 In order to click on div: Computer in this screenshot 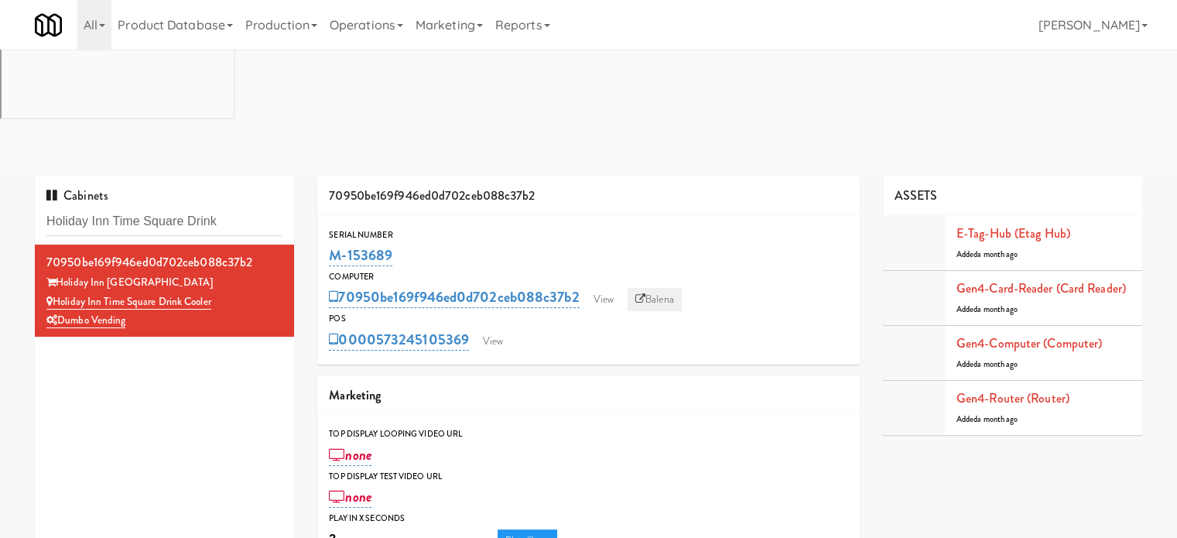, I will do `click(588, 277)`.